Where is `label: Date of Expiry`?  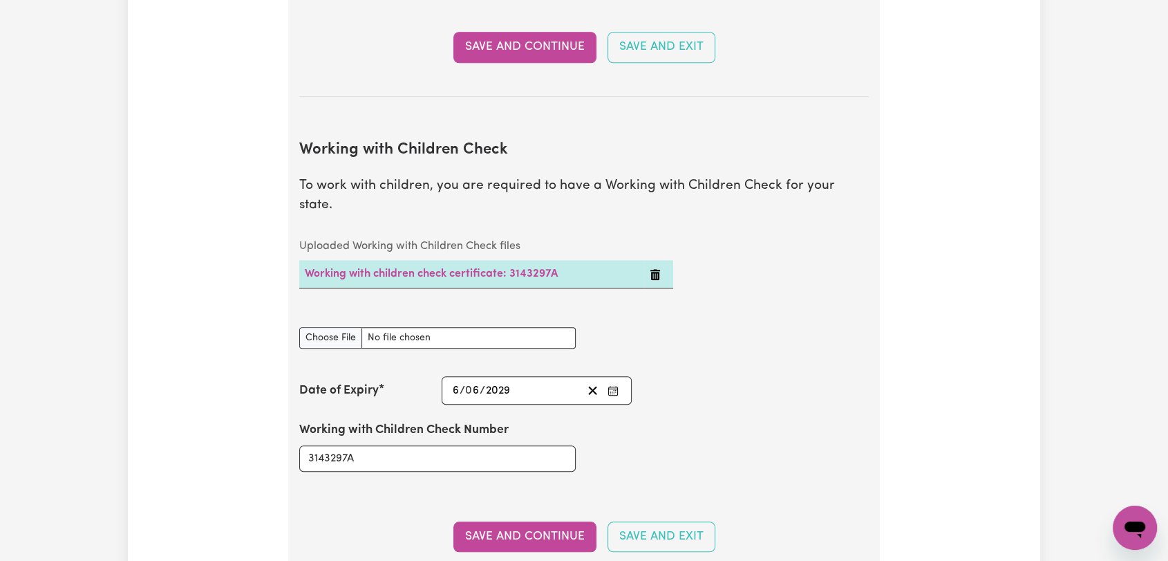
label: Date of Expiry is located at coordinates (339, 391).